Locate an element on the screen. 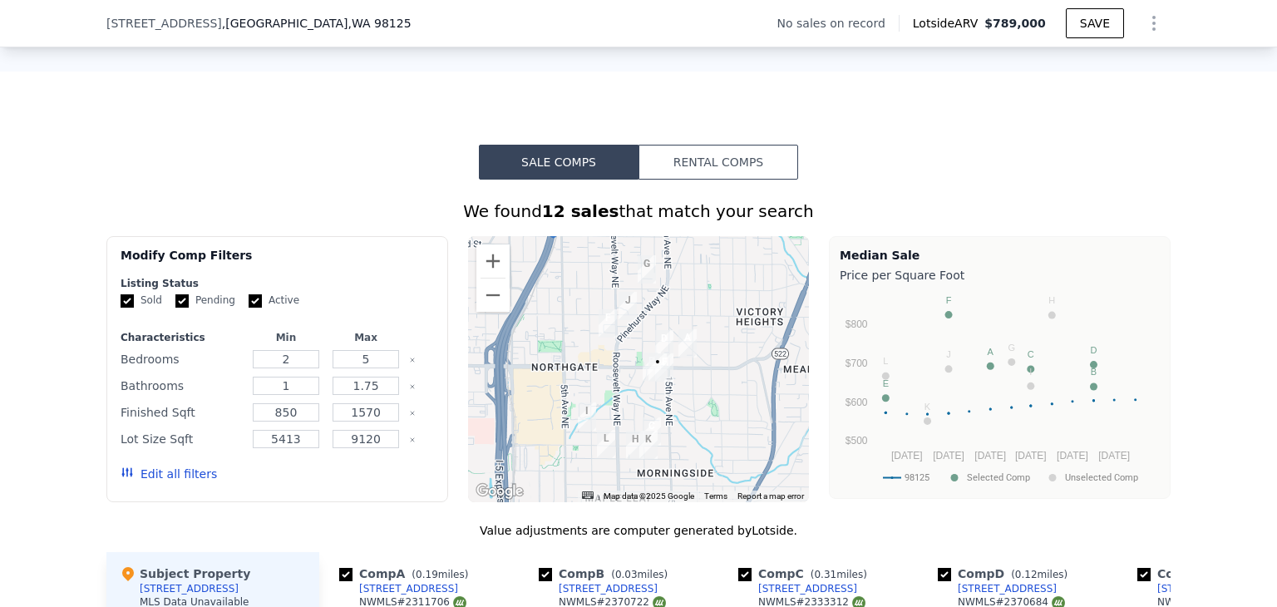 The height and width of the screenshot is (607, 1277). a: Terms is located at coordinates (716, 496).